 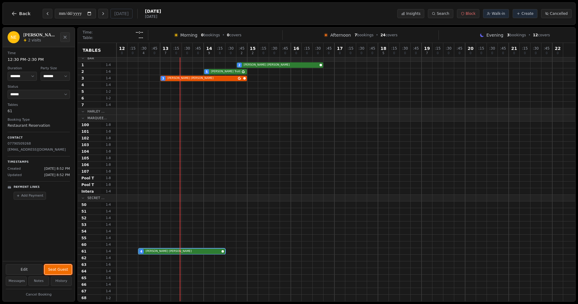 What do you see at coordinates (39, 295) in the screenshot?
I see `button: Cancel Booking` at bounding box center [39, 295].